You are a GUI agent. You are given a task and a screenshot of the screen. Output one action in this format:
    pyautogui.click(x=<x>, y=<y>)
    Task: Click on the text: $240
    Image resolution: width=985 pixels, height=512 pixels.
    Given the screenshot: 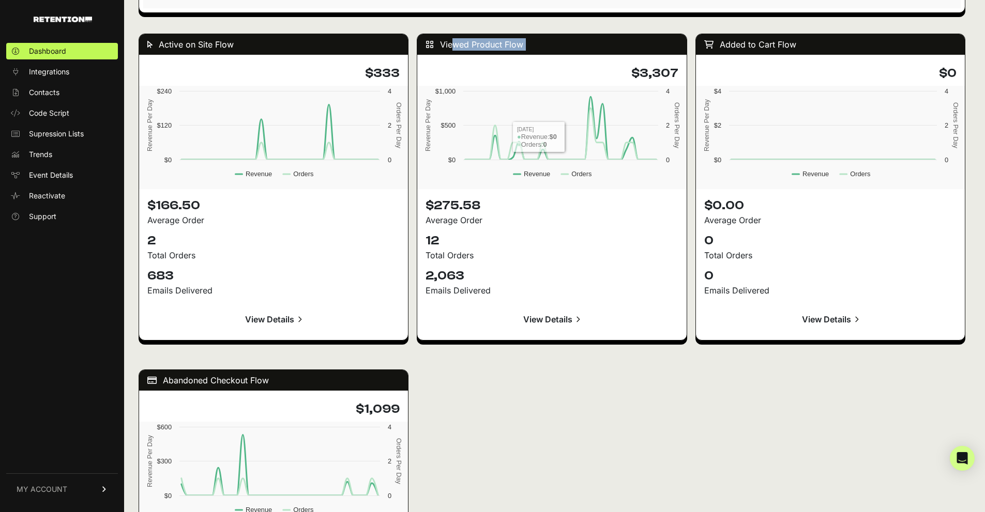 What is the action you would take?
    pyautogui.click(x=164, y=91)
    